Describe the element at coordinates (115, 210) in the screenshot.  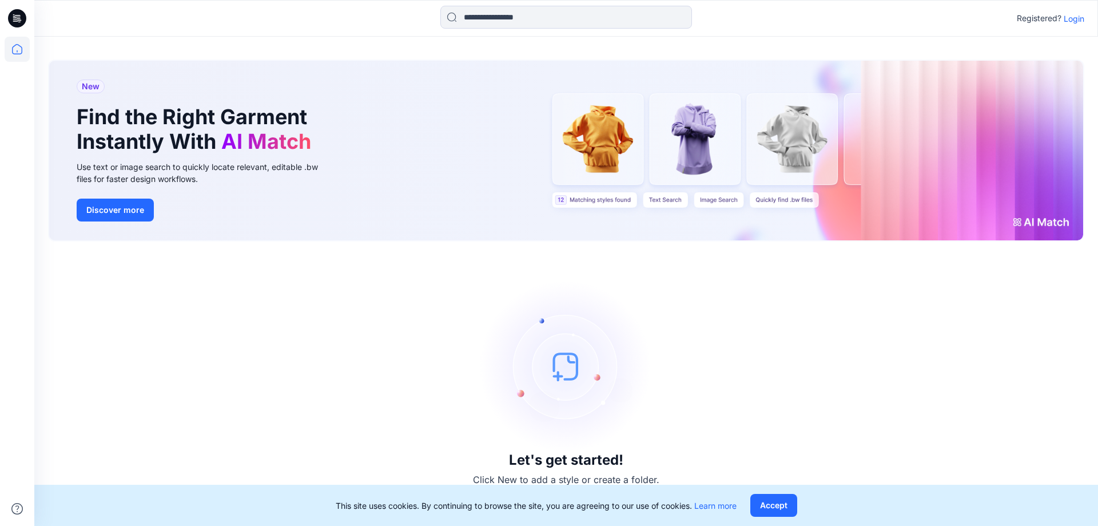
I see `button: Discover more` at that location.